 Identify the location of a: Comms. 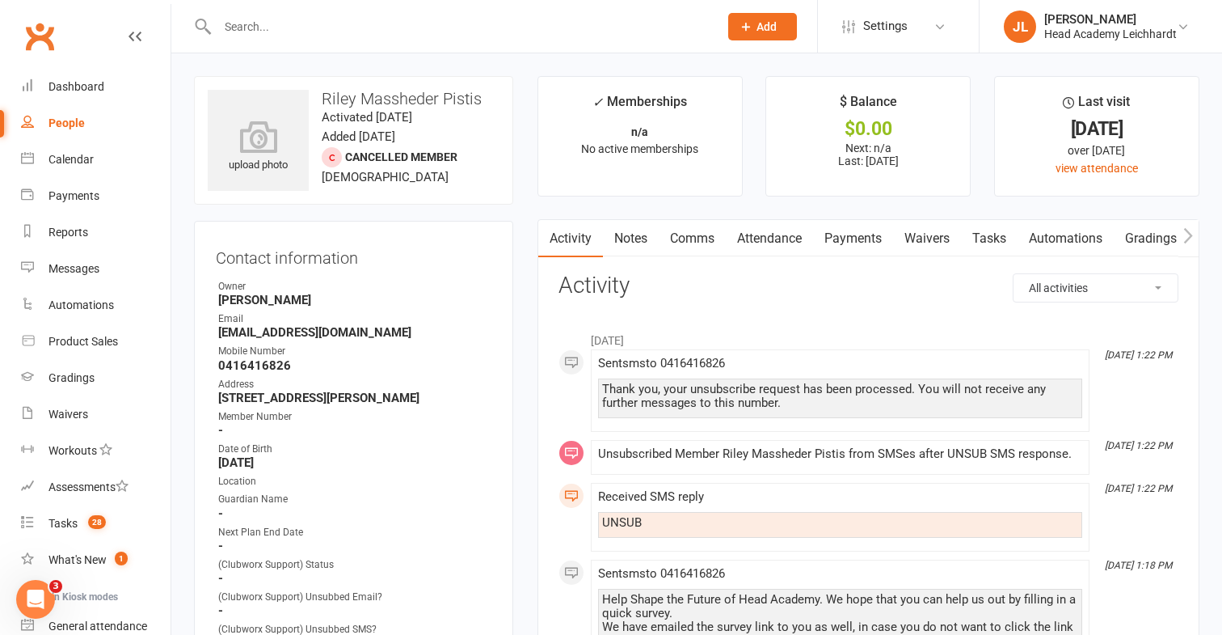
(692, 238).